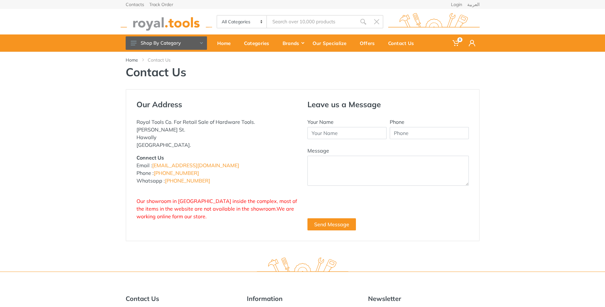 This screenshot has height=307, width=605. I want to click on a: Offers, so click(370, 43).